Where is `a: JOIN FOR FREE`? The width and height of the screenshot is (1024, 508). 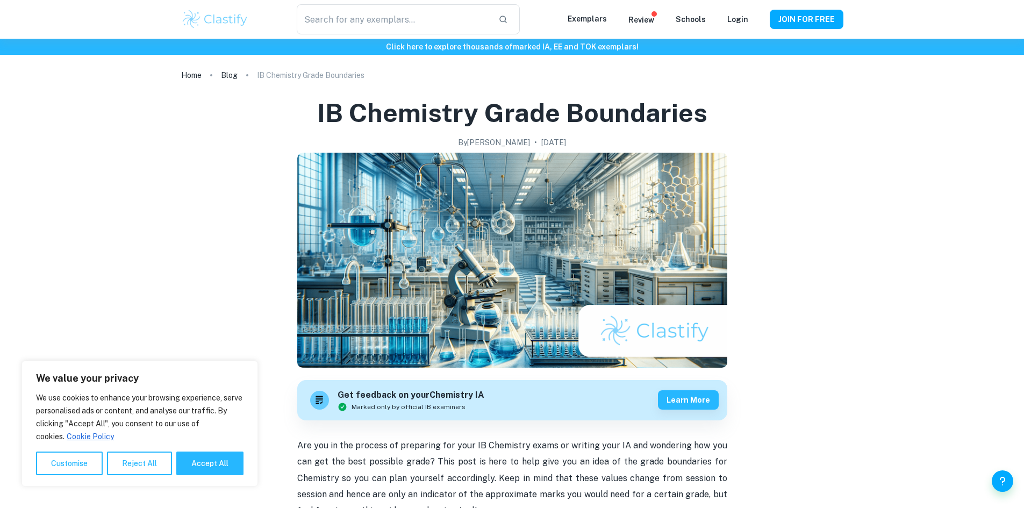 a: JOIN FOR FREE is located at coordinates (806, 19).